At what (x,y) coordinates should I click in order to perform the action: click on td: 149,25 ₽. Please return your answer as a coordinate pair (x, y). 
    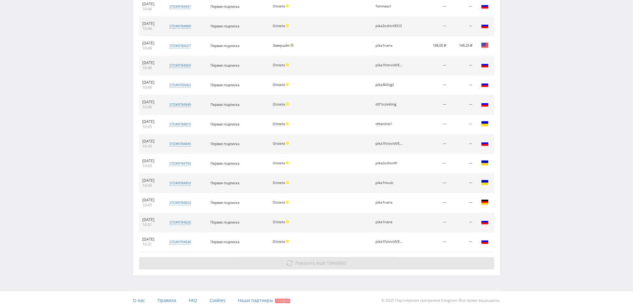
    Looking at the image, I should click on (462, 46).